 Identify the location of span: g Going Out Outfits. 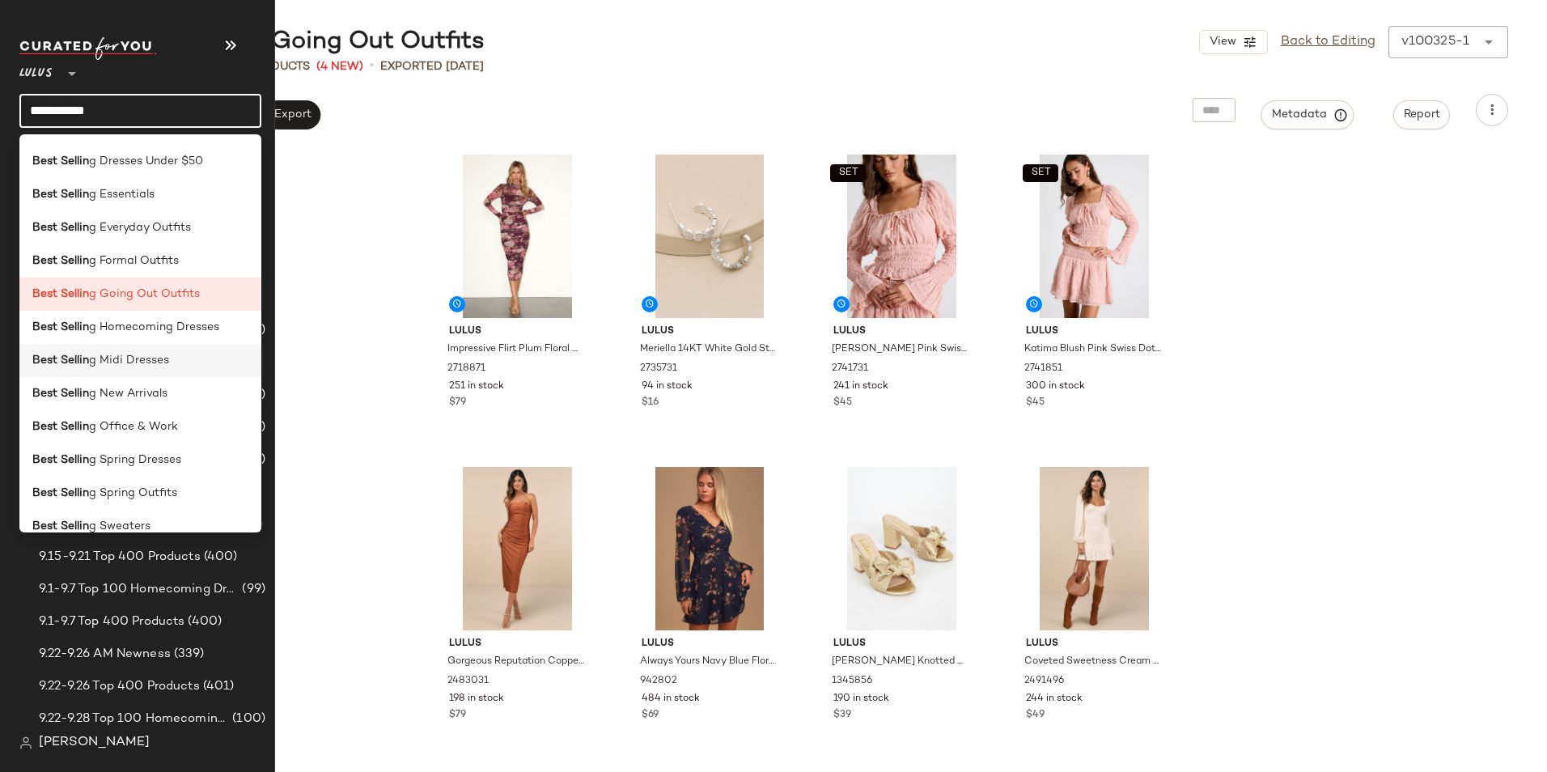
(144, 294).